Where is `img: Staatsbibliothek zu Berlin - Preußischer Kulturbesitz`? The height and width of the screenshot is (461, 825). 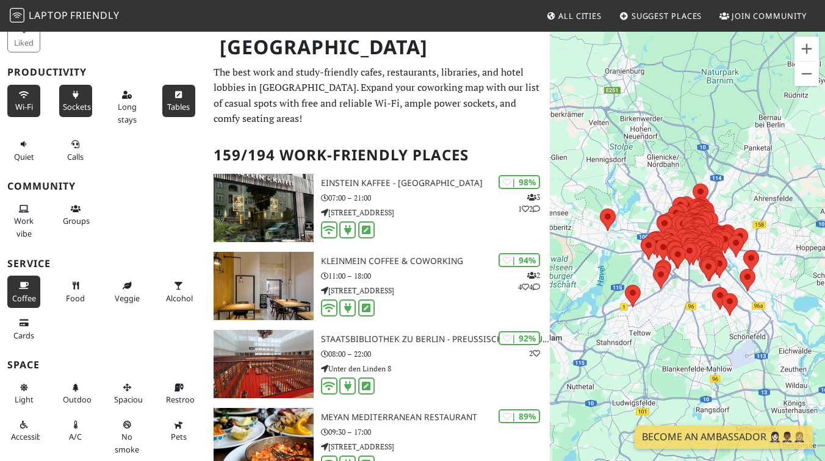 img: Staatsbibliothek zu Berlin - Preußischer Kulturbesitz is located at coordinates (264, 364).